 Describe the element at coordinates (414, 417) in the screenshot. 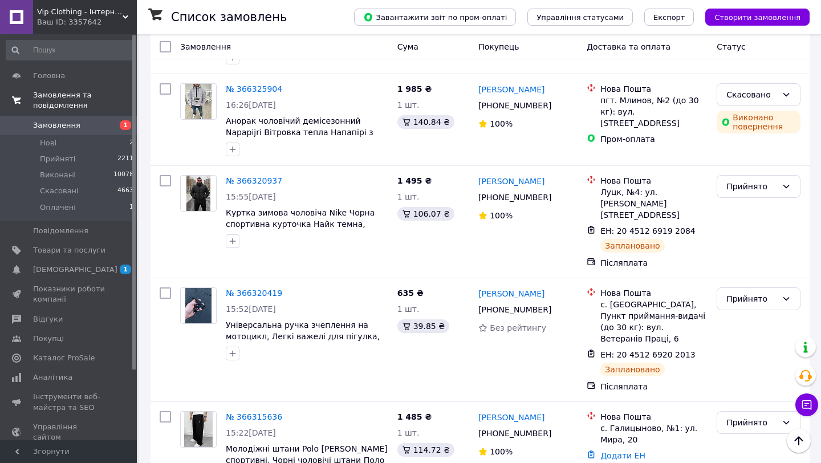

I see `span: 1 485 ₴` at that location.